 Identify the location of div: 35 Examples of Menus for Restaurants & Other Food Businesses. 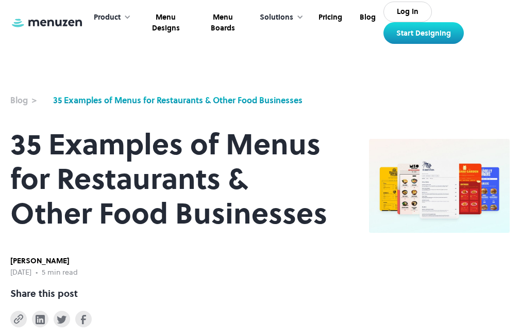
(178, 100).